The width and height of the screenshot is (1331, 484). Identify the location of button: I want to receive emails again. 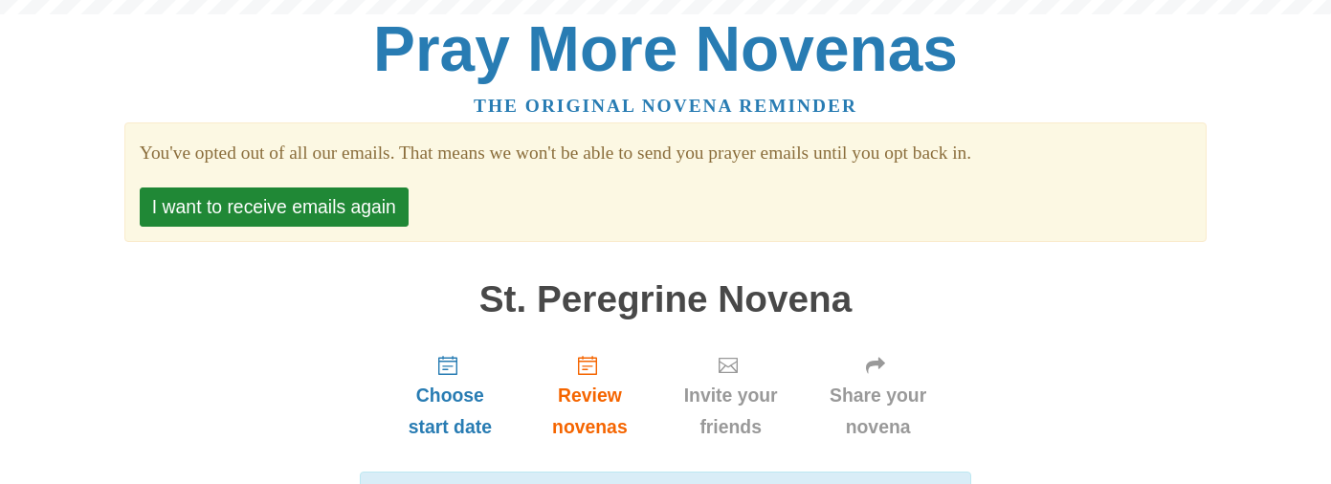
(274, 207).